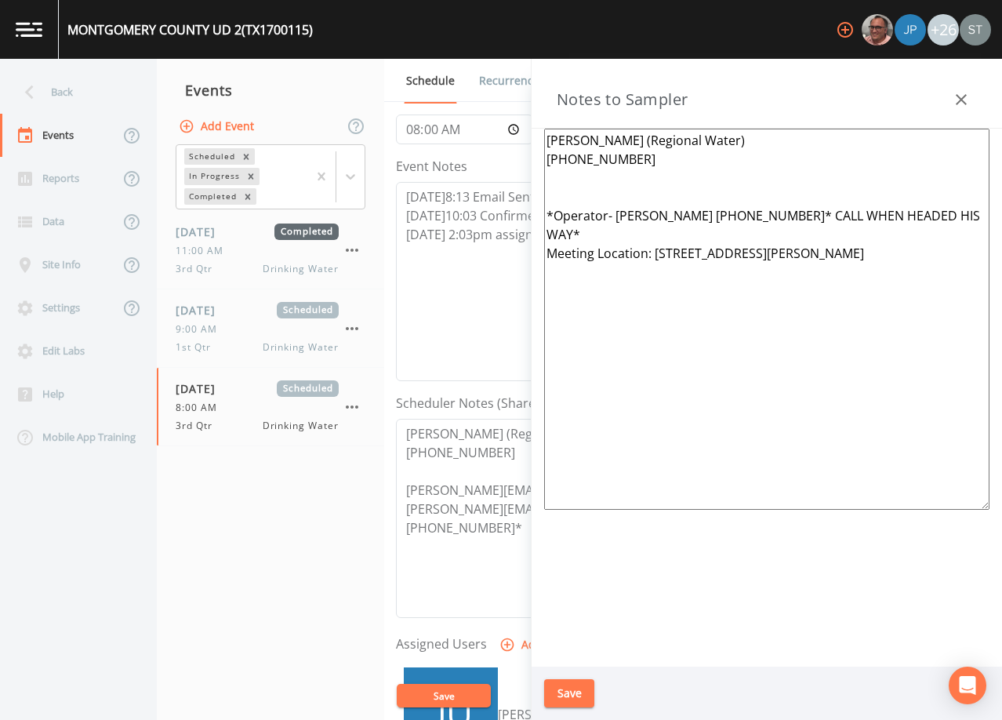 This screenshot has height=720, width=1002. What do you see at coordinates (190, 30) in the screenshot?
I see `div: MONTGOMERY COUNTY UD 2 (TX1700115)` at bounding box center [190, 30].